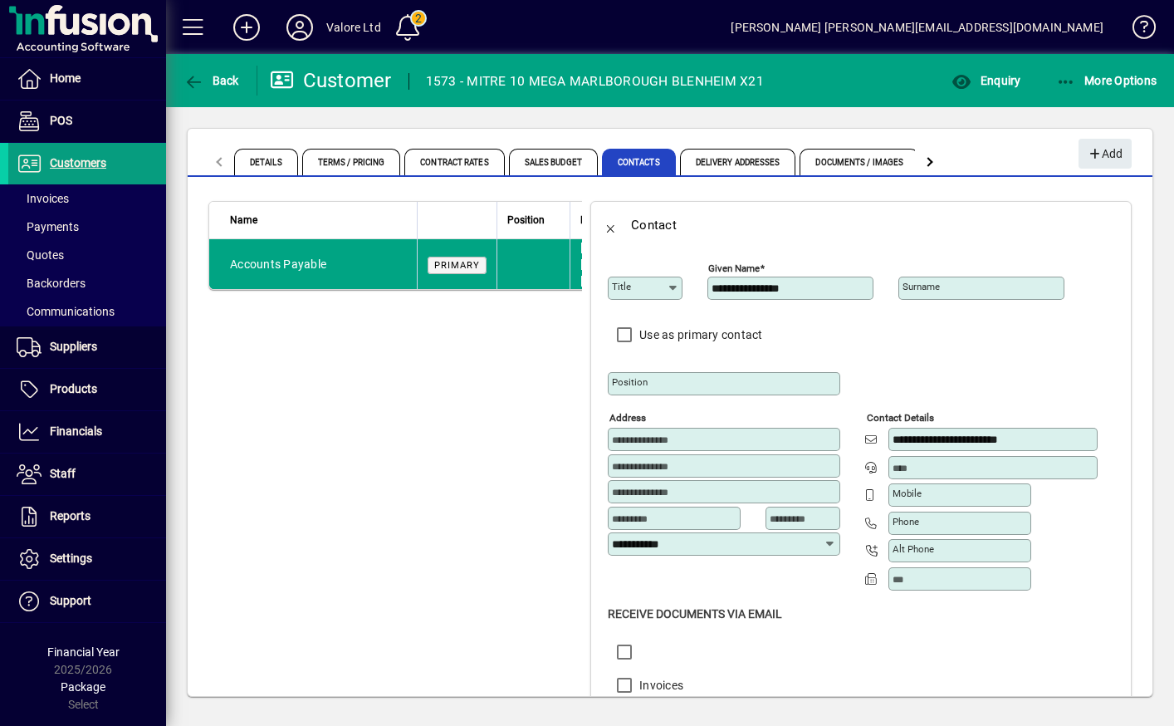 The height and width of the screenshot is (726, 1174). I want to click on span: Enquiry, so click(986, 81).